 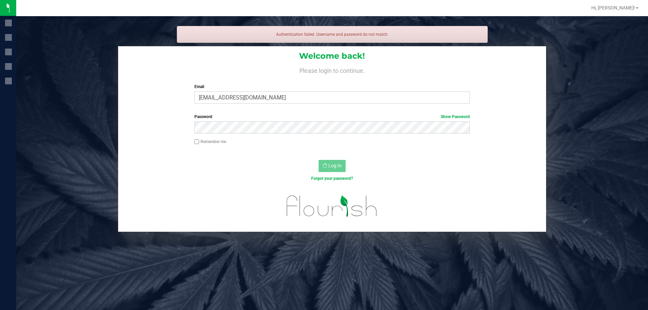 What do you see at coordinates (332, 206) in the screenshot?
I see `img: flourish_logo.svg` at bounding box center [332, 206].